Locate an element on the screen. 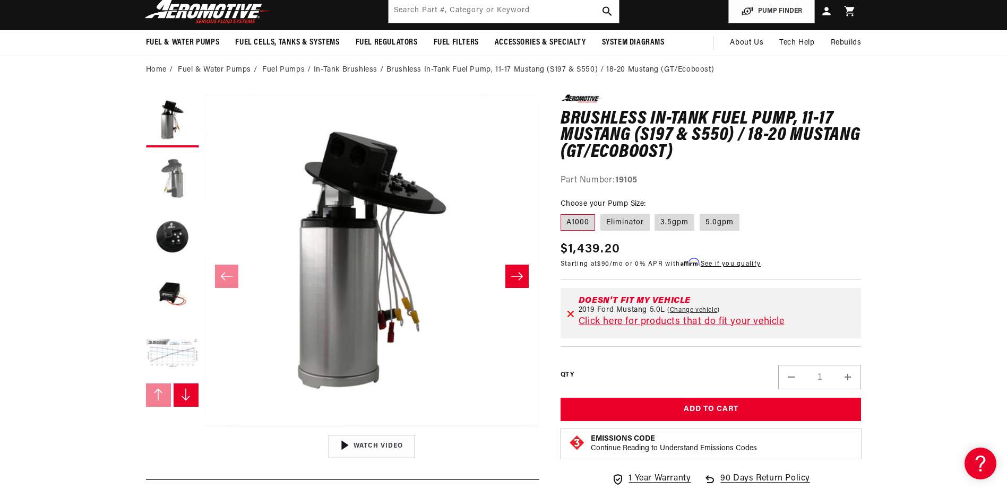 Image resolution: width=1007 pixels, height=490 pixels. summary: System Diagrams is located at coordinates (633, 42).